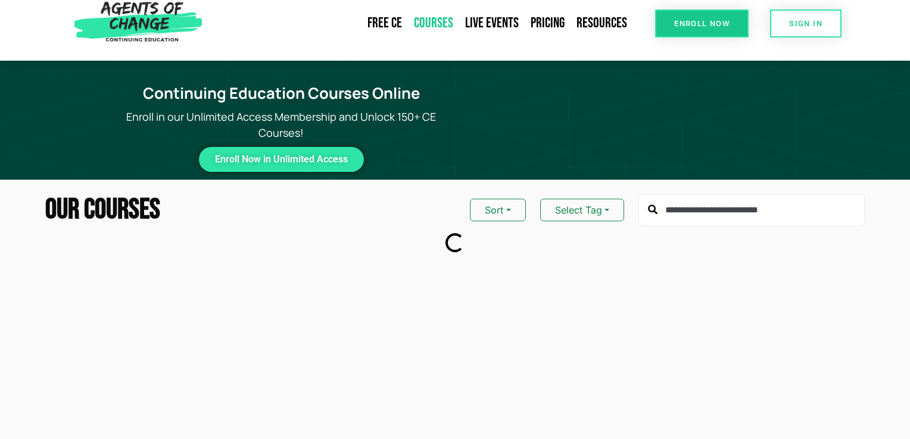 The height and width of the screenshot is (439, 910). What do you see at coordinates (281, 93) in the screenshot?
I see `h1: Continuing Education Courses Online` at bounding box center [281, 93].